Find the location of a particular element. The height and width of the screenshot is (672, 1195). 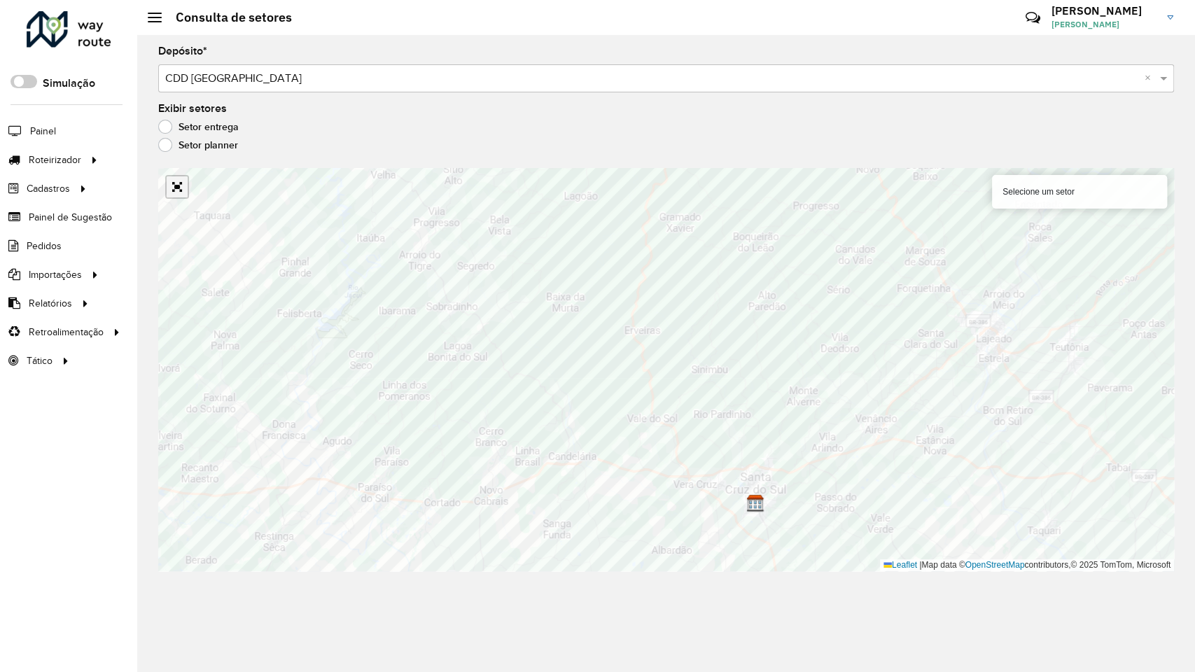

a: Abrir mapa em tela cheia is located at coordinates (177, 187).